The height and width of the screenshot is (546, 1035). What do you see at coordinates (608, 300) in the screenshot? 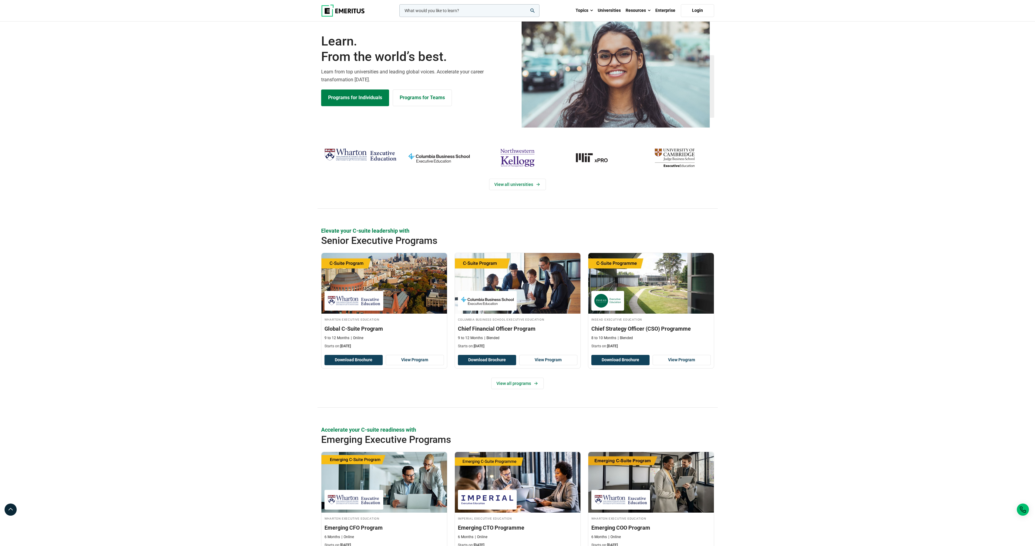
I see `img: INSEAD Executive Education` at bounding box center [608, 300].